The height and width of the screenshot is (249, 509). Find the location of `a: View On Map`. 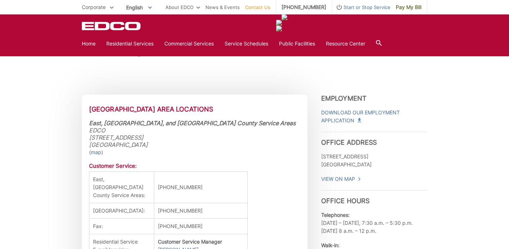

a: View On Map is located at coordinates (341, 179).